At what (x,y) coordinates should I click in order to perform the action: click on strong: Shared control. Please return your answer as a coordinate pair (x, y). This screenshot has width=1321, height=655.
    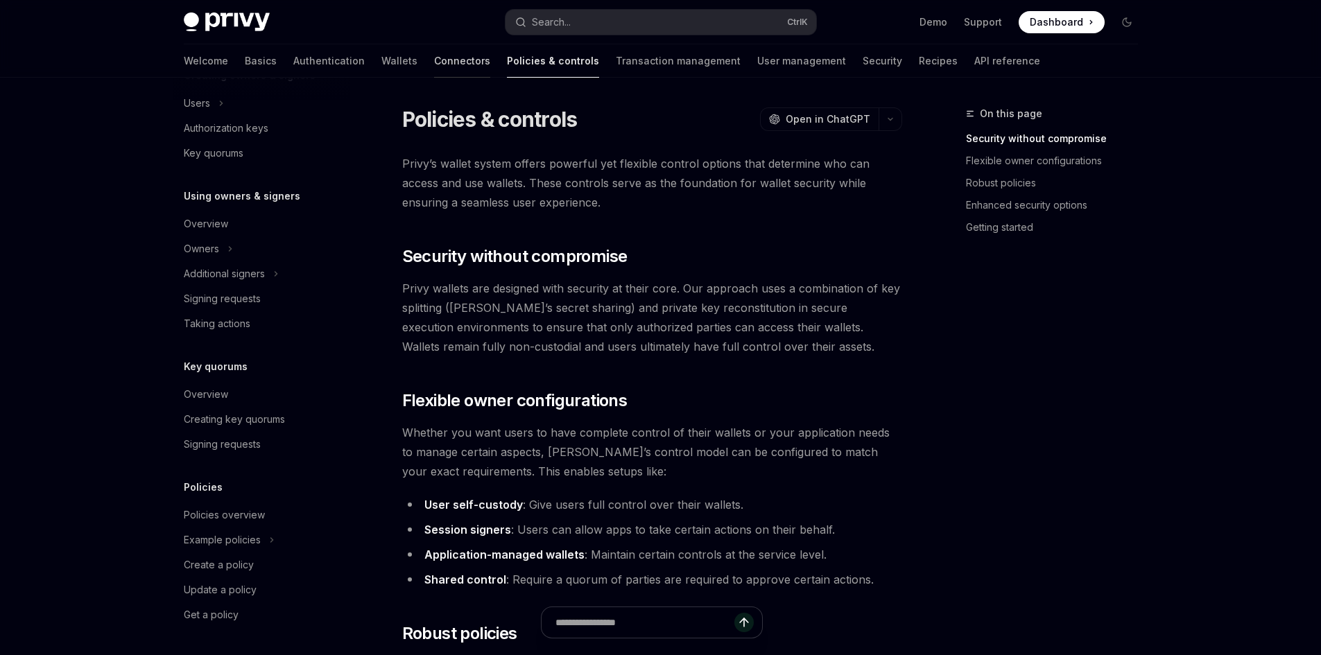
    Looking at the image, I should click on (465, 580).